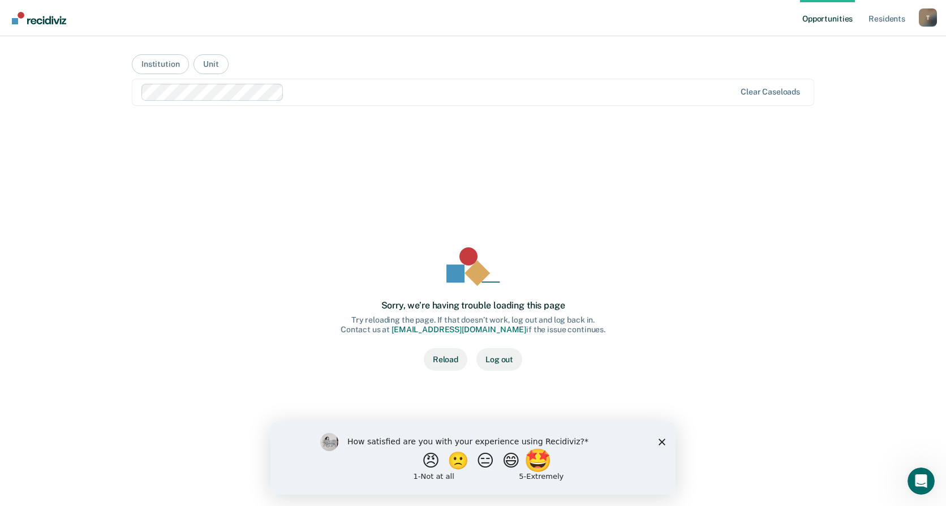 The image size is (946, 506). I want to click on button: 3, so click(216, 39).